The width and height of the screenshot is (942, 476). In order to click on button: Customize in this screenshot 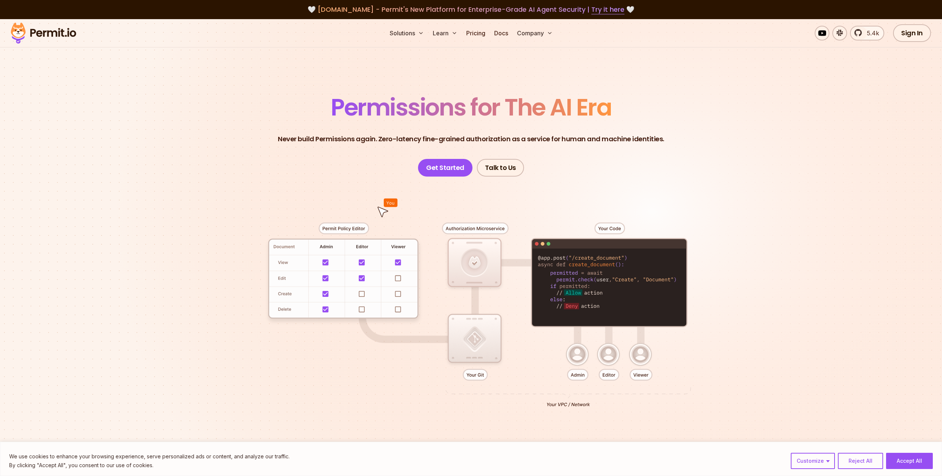, I will do `click(813, 461)`.